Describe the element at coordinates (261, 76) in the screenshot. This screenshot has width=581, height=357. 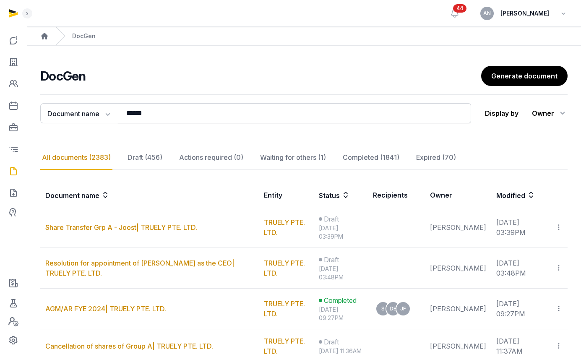
I see `h2: DocGen` at that location.